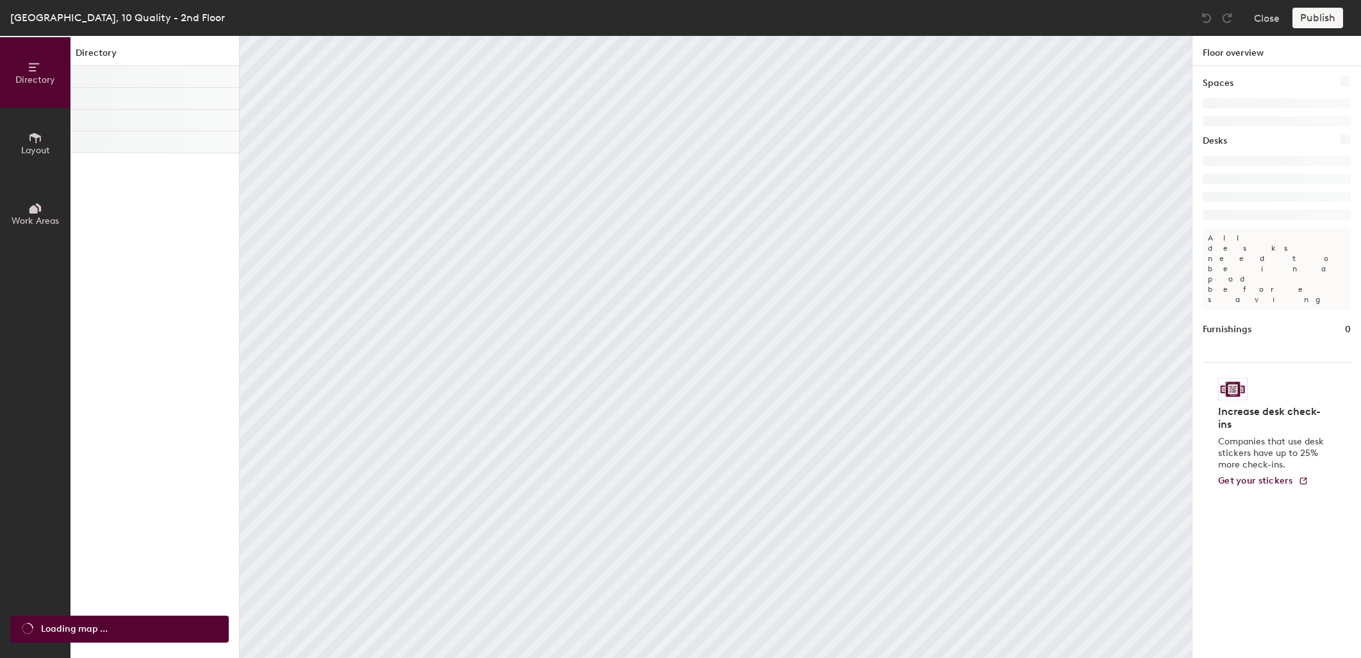 This screenshot has height=658, width=1361. Describe the element at coordinates (1263, 481) in the screenshot. I see `a: Get your stickers` at that location.